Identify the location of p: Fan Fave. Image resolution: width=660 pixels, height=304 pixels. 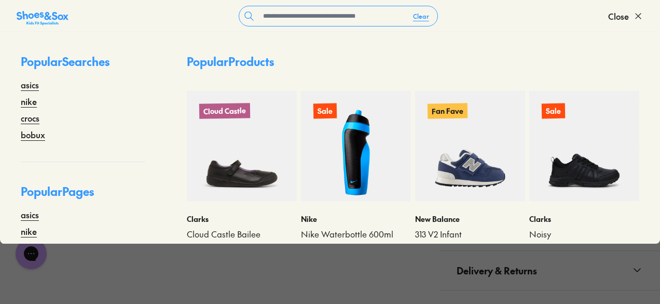
(448, 111).